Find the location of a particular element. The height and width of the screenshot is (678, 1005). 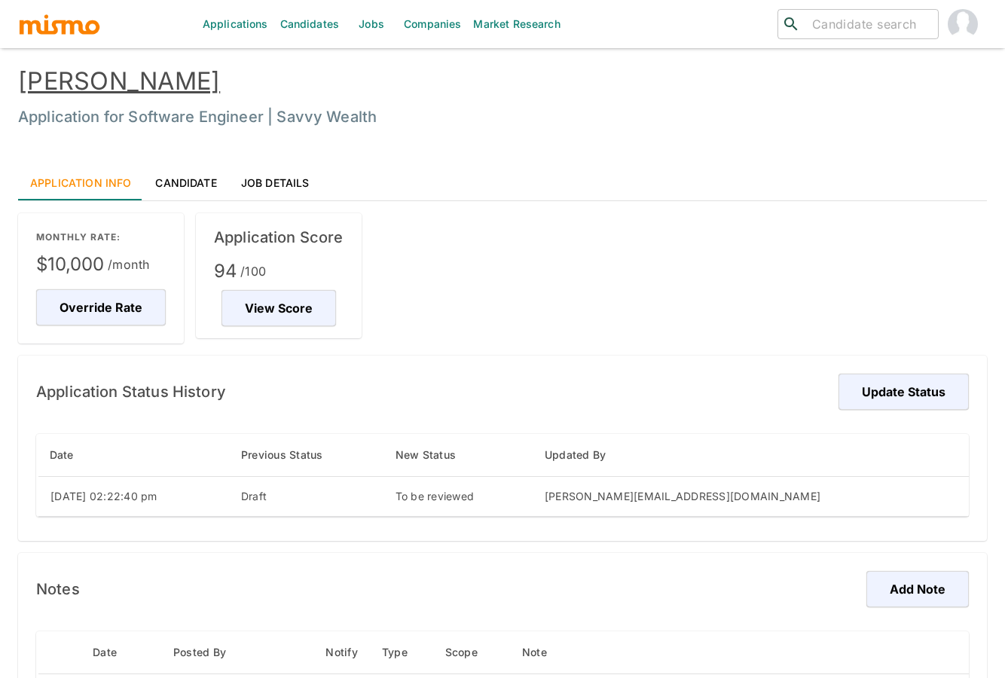

th: New Status is located at coordinates (458, 455).